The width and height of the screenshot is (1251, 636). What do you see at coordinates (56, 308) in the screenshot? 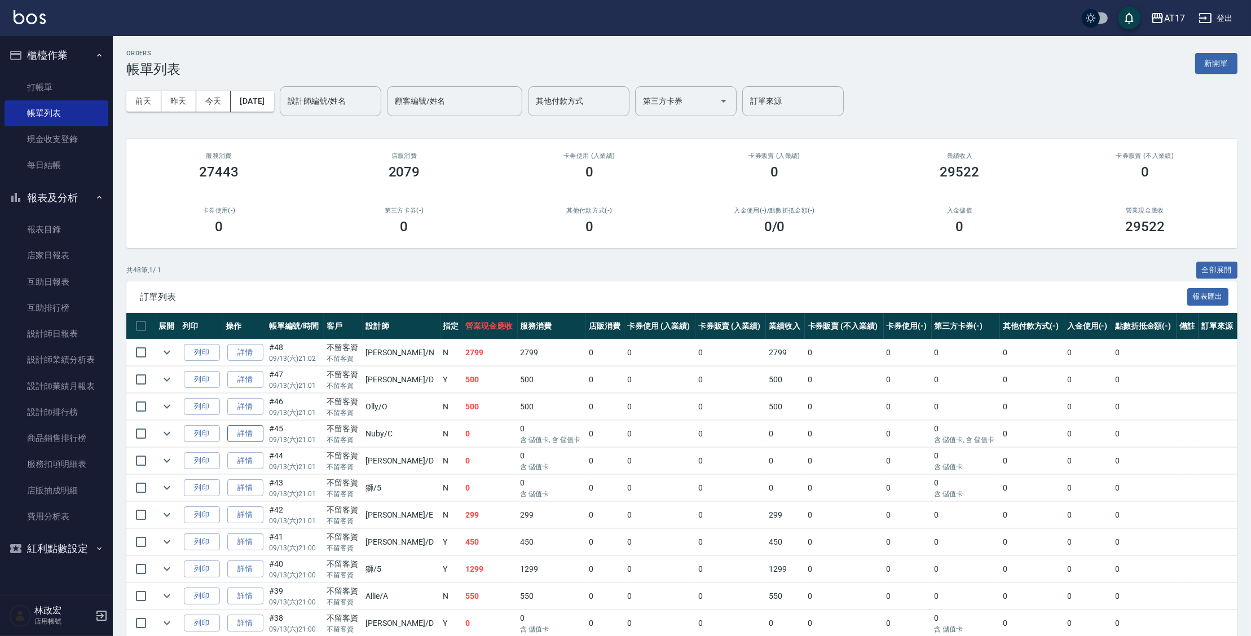
I see `a: 互助排行榜` at bounding box center [56, 308].